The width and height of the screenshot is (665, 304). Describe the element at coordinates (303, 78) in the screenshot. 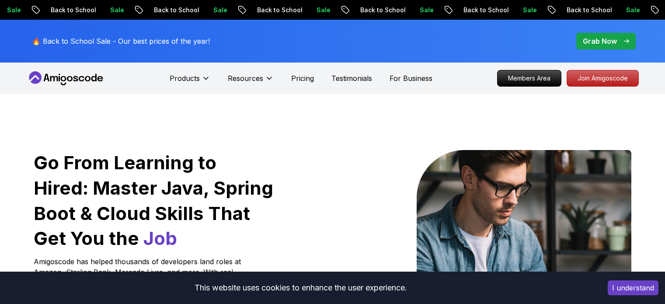

I see `p: Pricing` at that location.